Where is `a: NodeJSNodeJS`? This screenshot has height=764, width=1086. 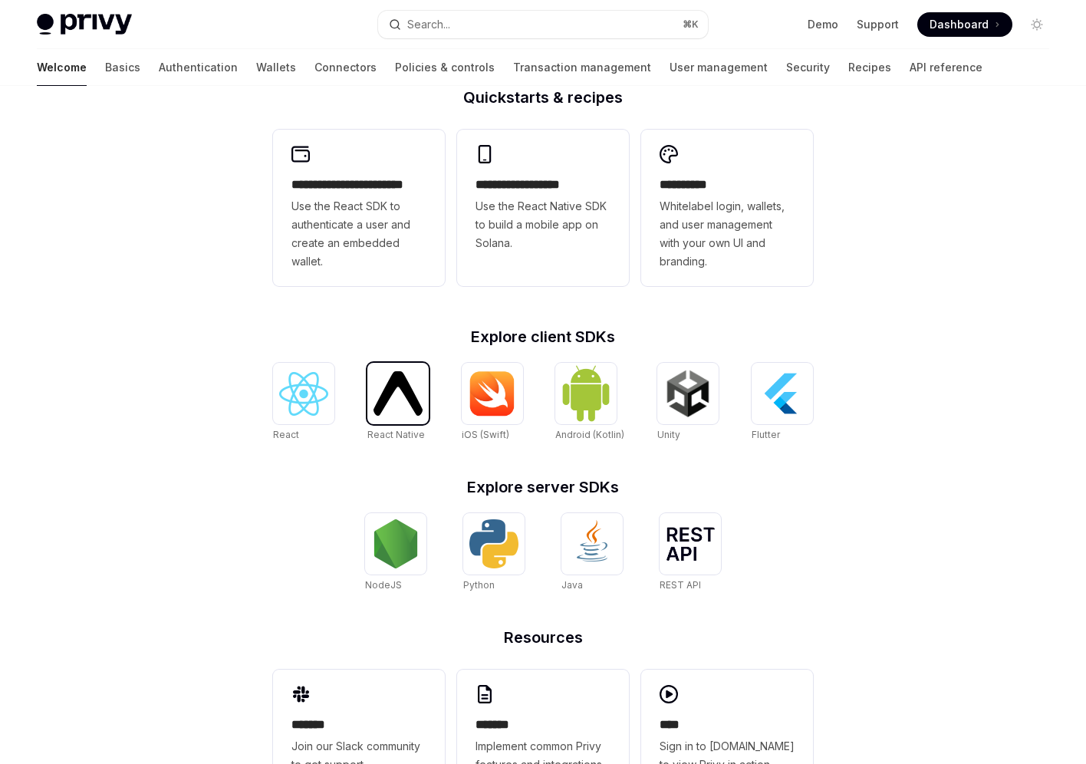 a: NodeJSNodeJS is located at coordinates (396, 553).